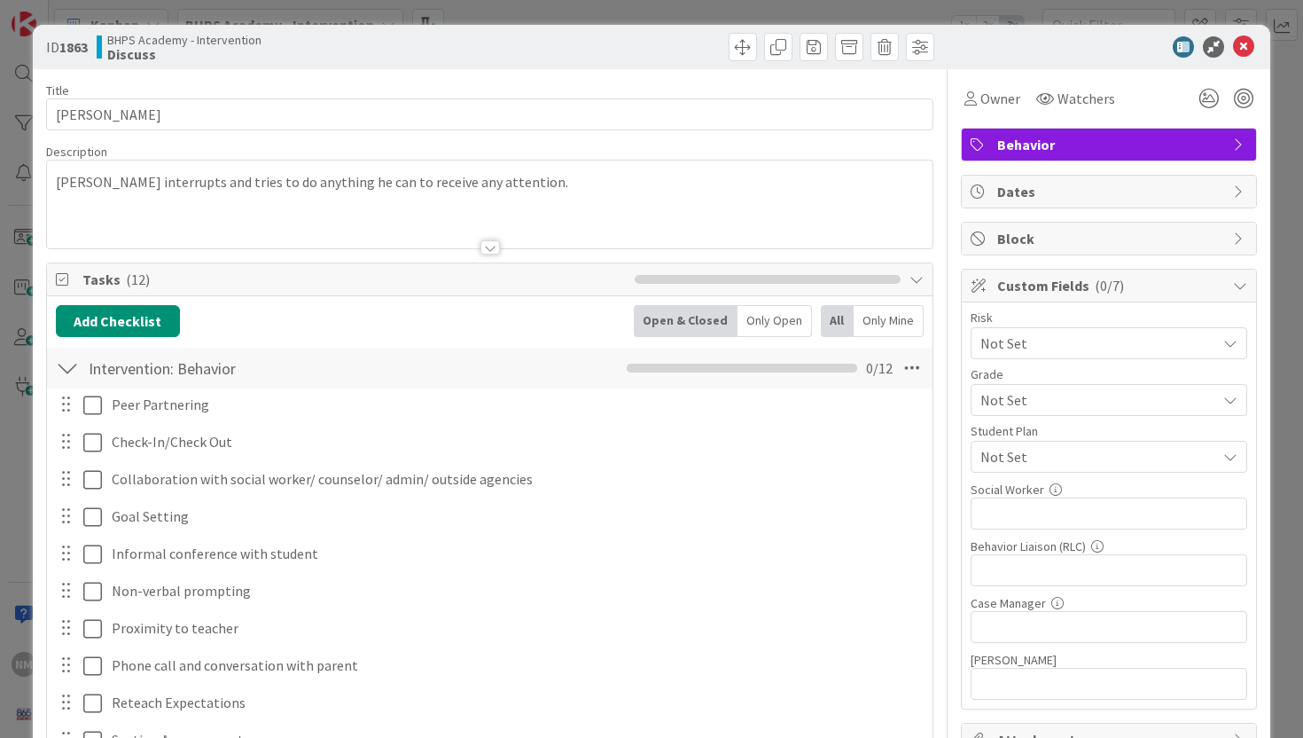 The height and width of the screenshot is (738, 1303). Describe the element at coordinates (516, 628) in the screenshot. I see `p: Proximity to teacher` at that location.